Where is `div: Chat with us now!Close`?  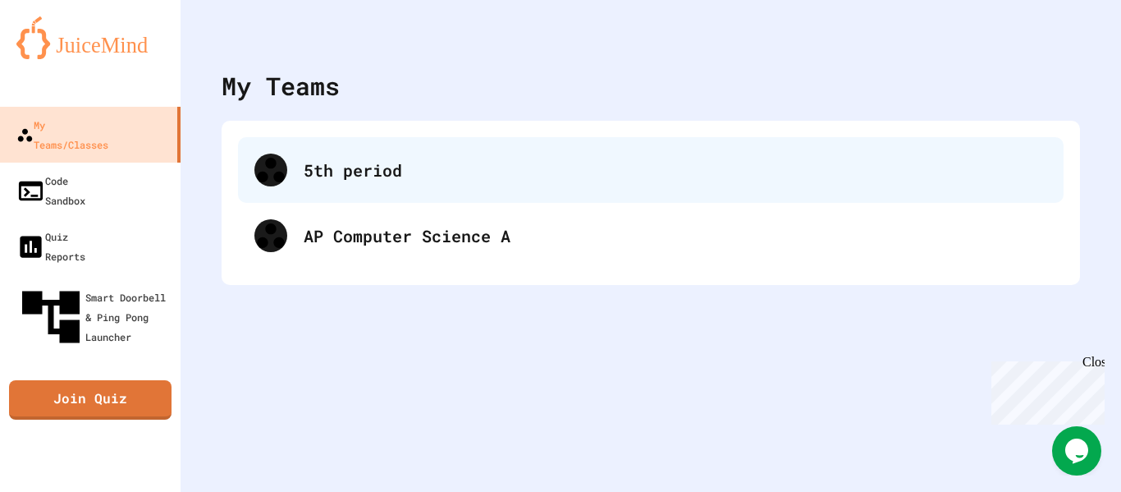
div: Chat with us now!Close is located at coordinates (60, 55).